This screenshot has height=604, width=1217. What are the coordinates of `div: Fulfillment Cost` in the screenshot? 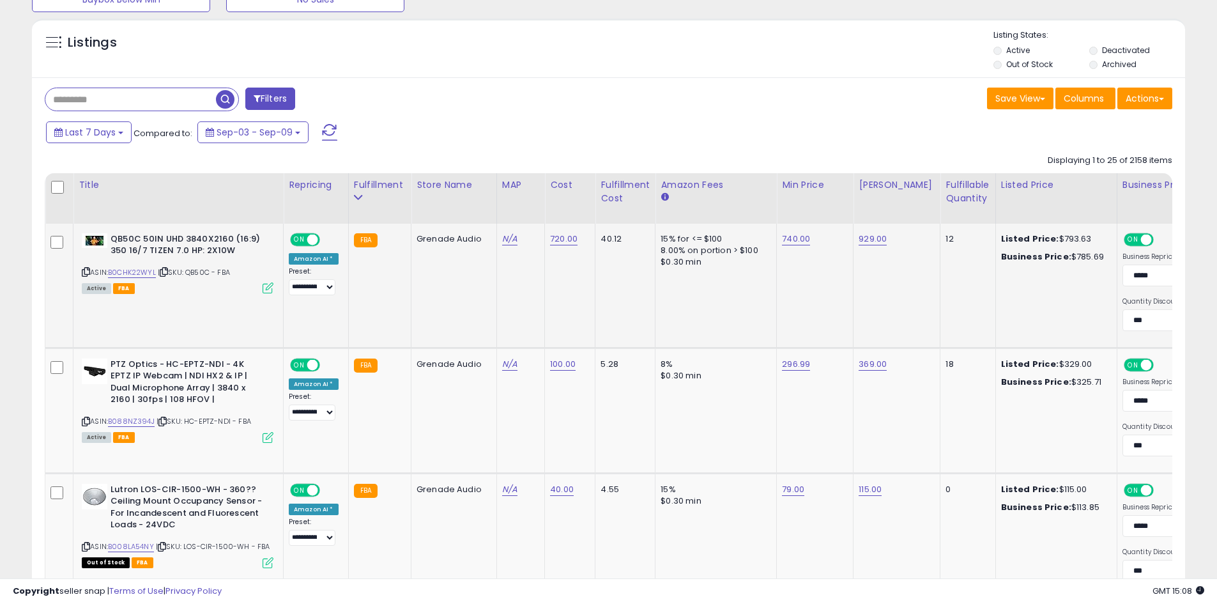 It's located at (625, 192).